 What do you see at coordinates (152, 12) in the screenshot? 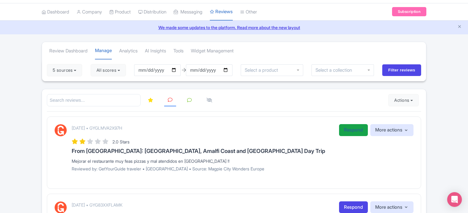
I see `a: Distribution` at bounding box center [152, 12].